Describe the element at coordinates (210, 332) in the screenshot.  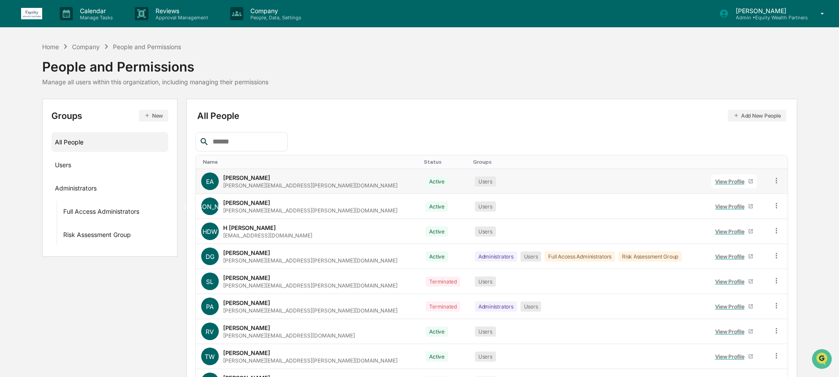
I see `span: RV` at that location.